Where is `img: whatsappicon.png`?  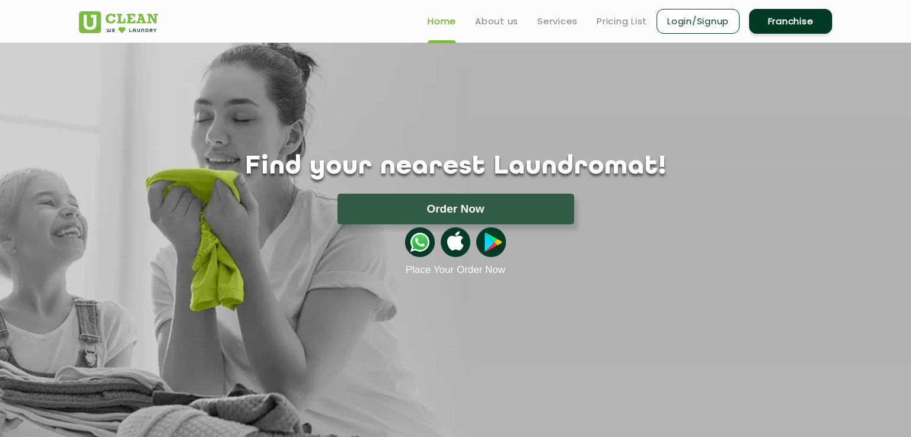
img: whatsappicon.png is located at coordinates (420, 242).